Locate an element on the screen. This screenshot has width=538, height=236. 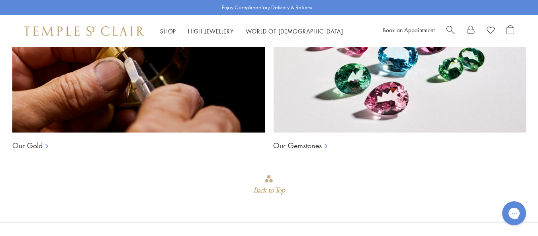
a: Search is located at coordinates (451, 31).